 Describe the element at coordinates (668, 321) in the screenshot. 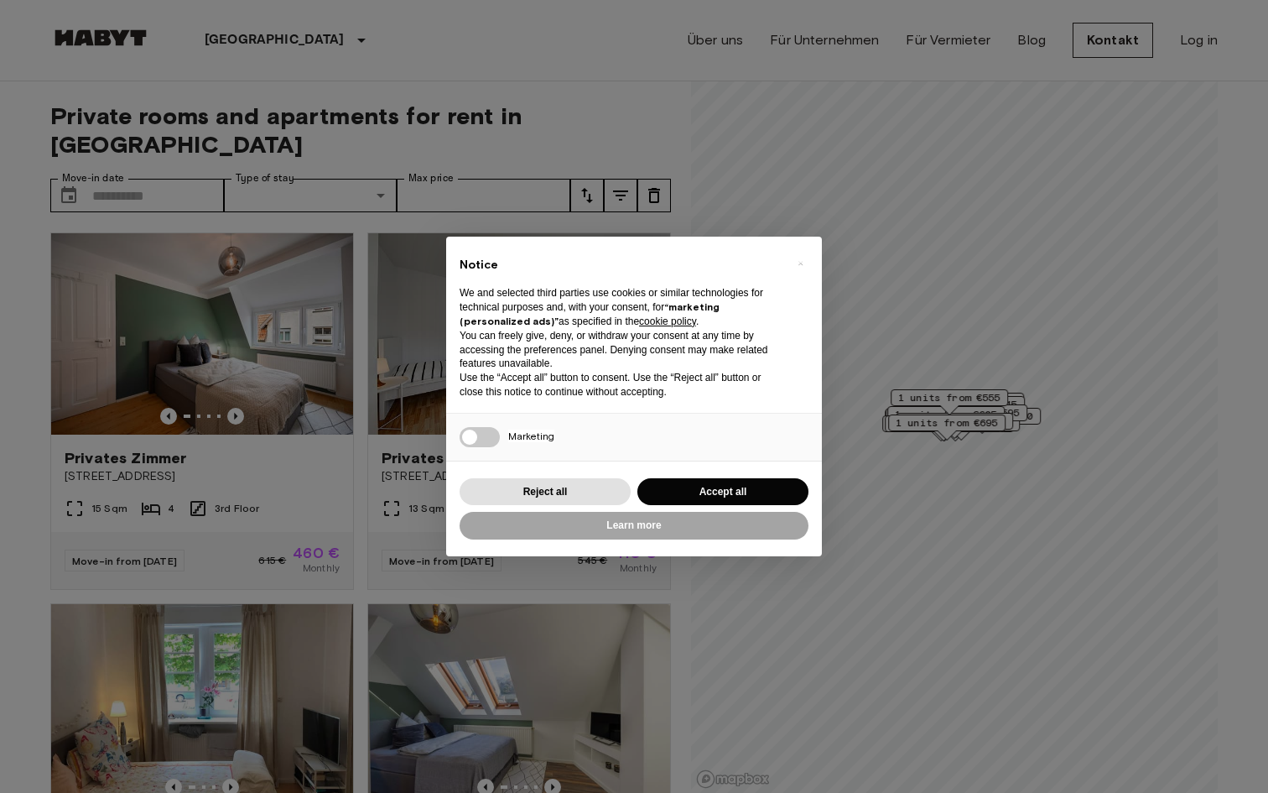

I see `a: cookie policy` at that location.